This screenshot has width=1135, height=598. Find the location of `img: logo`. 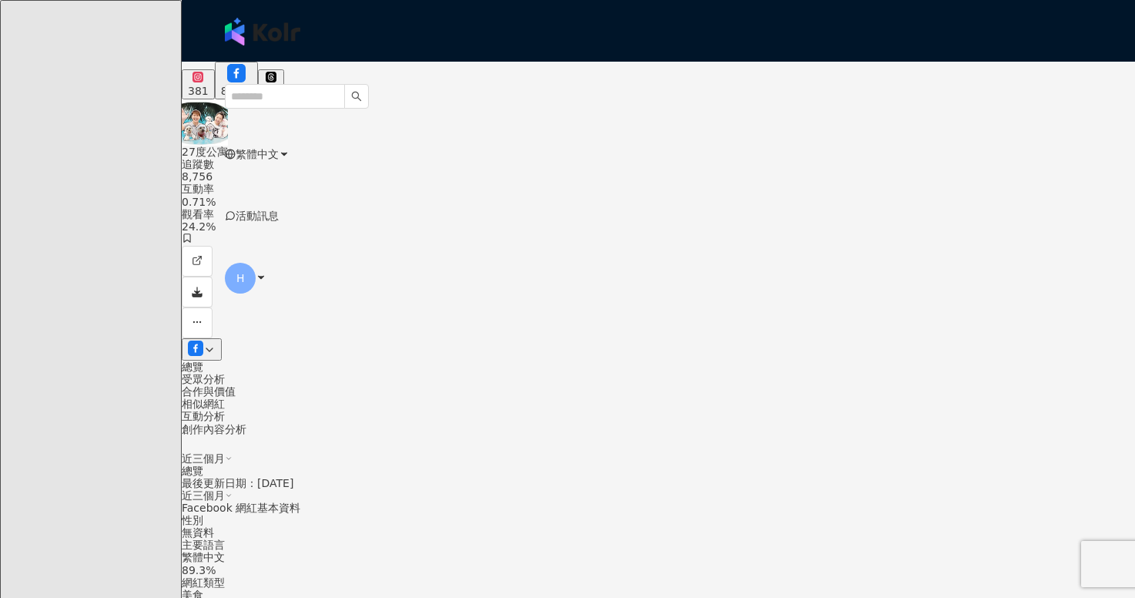

img: logo is located at coordinates (263, 32).